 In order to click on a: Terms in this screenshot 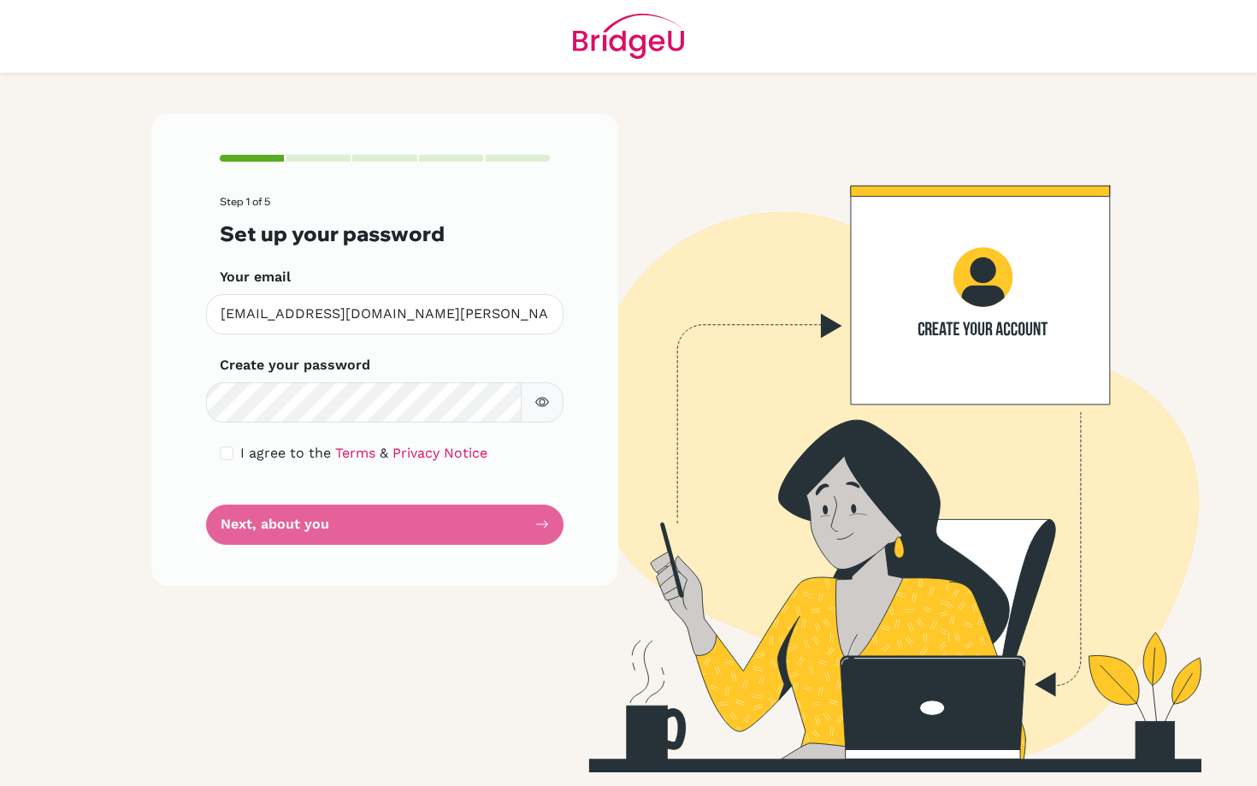, I will do `click(355, 452)`.